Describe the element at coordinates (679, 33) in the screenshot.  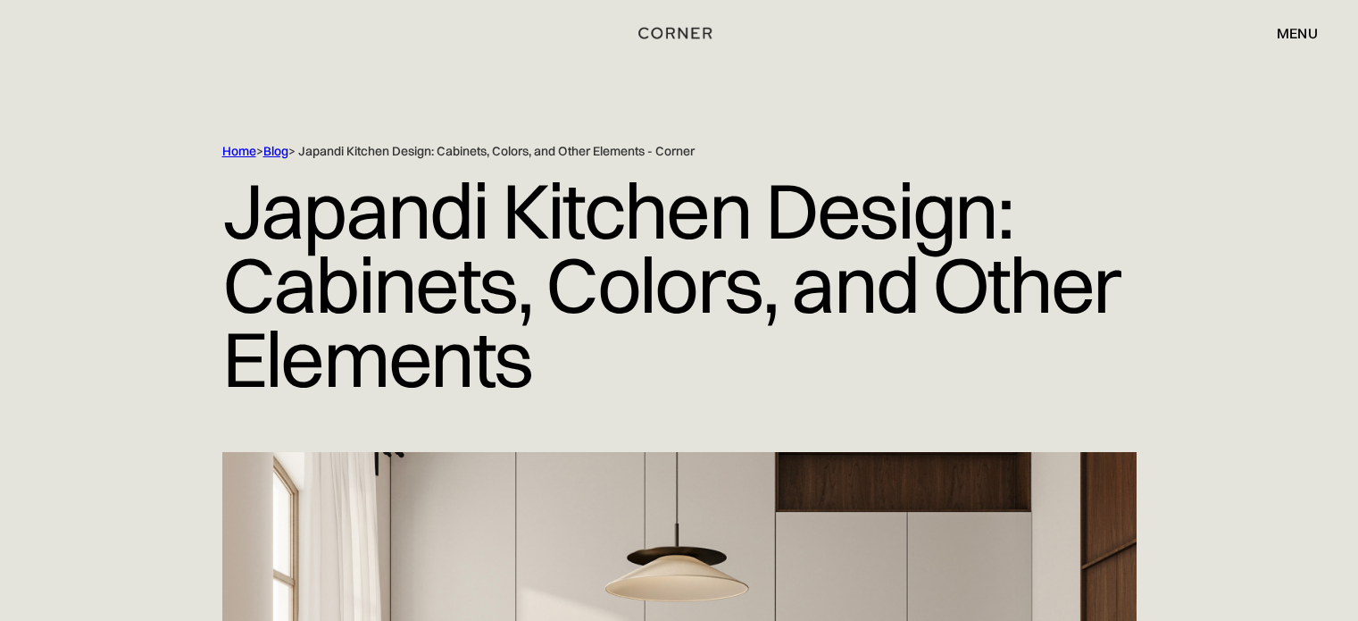
I see `a: home` at that location.